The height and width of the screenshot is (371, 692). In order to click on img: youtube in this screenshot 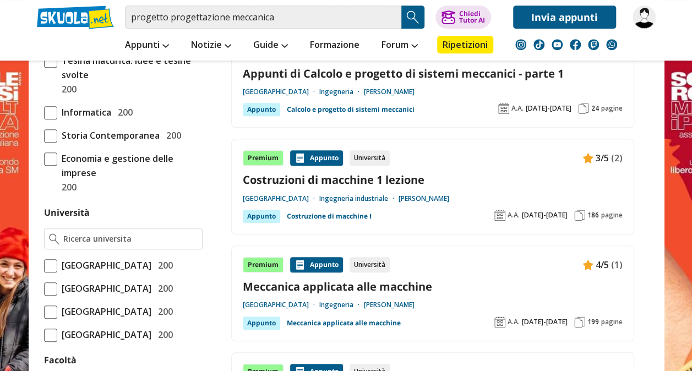, I will do `click(557, 45)`.